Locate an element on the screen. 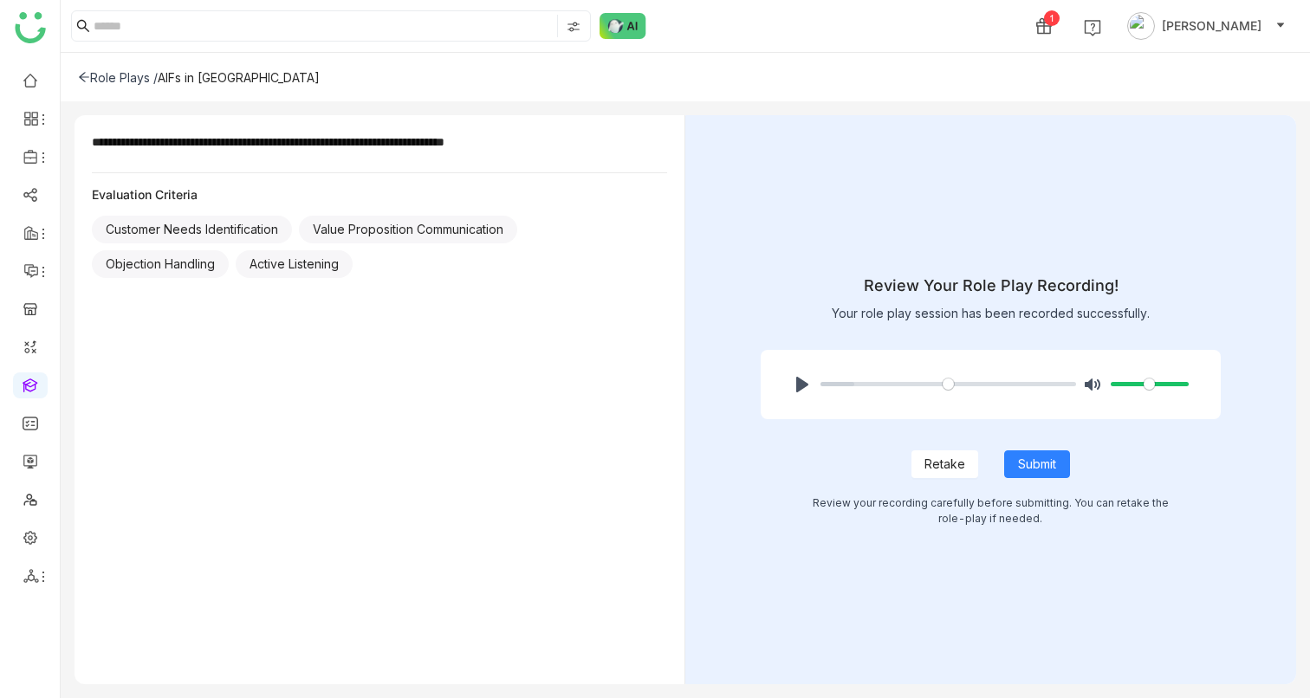 The width and height of the screenshot is (1310, 698). input: Seek is located at coordinates (948, 384).